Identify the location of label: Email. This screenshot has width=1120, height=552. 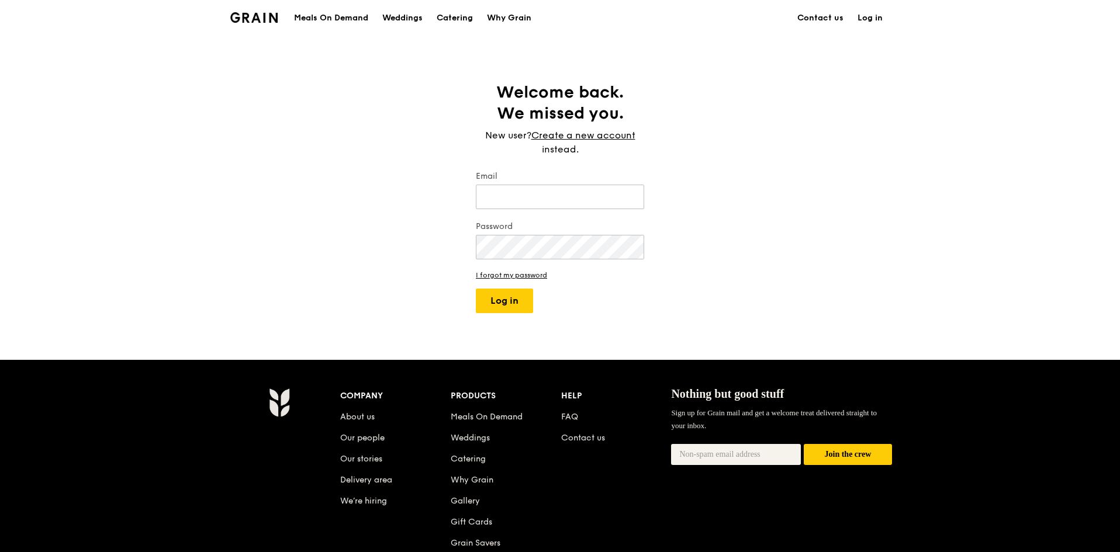
(560, 177).